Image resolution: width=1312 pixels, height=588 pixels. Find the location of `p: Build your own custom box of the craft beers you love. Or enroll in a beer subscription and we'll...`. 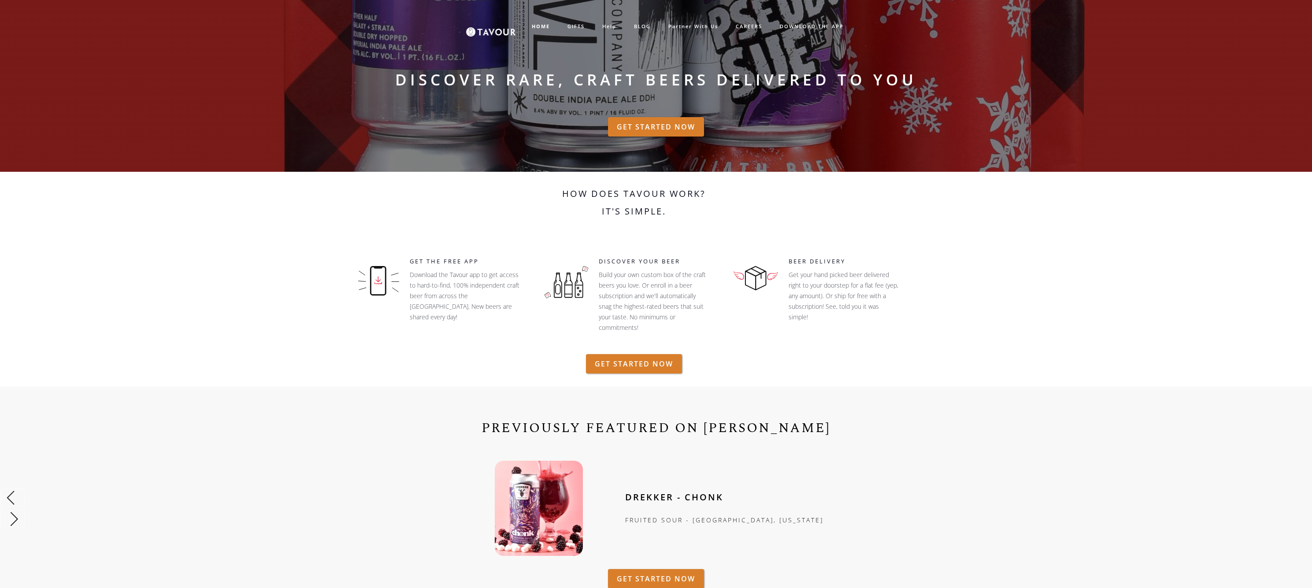

p: Build your own custom box of the craft beers you love. Or enroll in a beer subscription and we'll... is located at coordinates (654, 301).